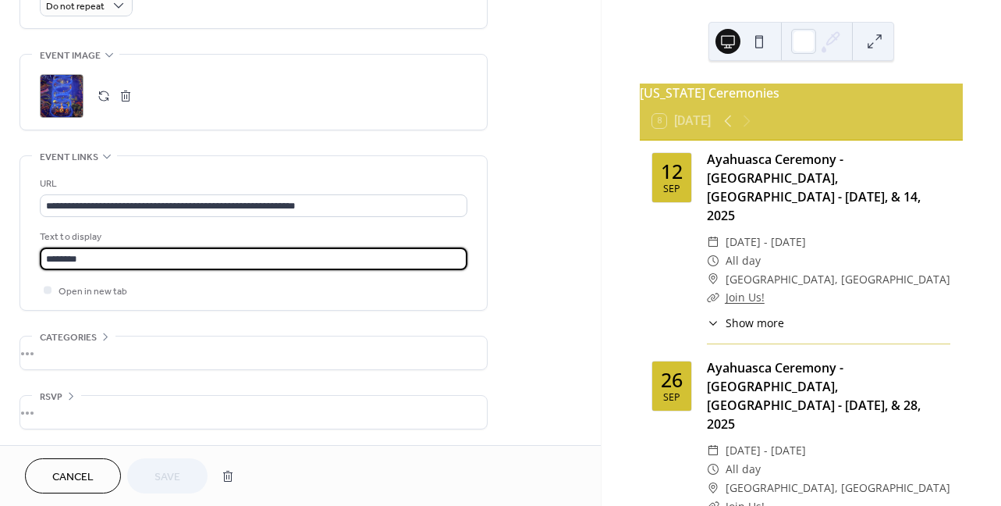 The image size is (1001, 506). I want to click on button: Cancel, so click(73, 475).